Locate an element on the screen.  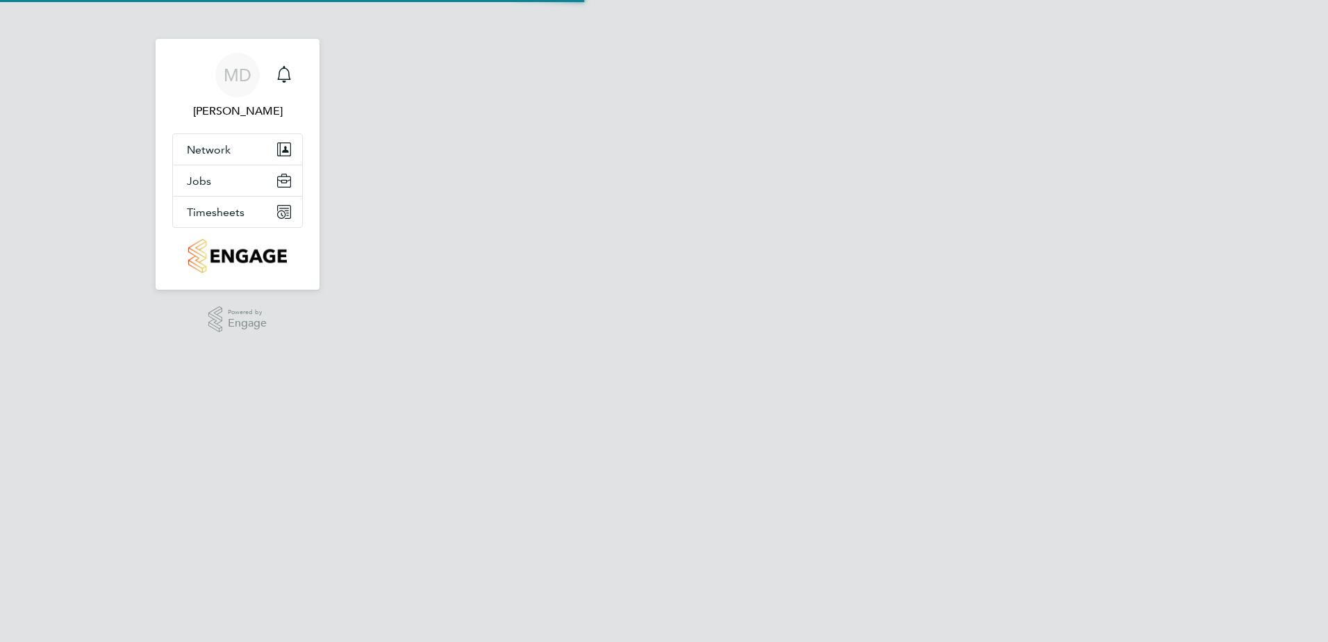
button: Jobs is located at coordinates (238, 181).